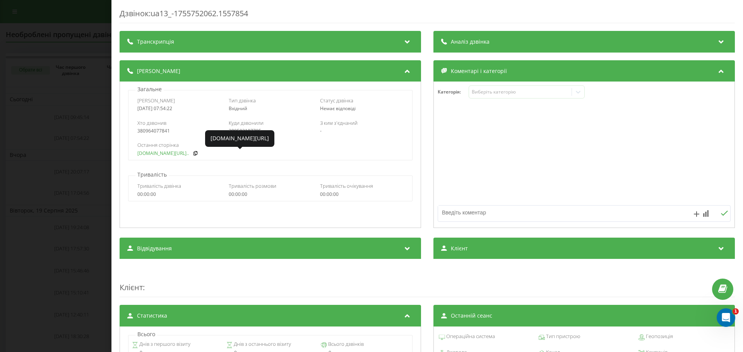  What do you see at coordinates (478, 71) in the screenshot?
I see `span: Коментарі і категорії` at bounding box center [478, 71].